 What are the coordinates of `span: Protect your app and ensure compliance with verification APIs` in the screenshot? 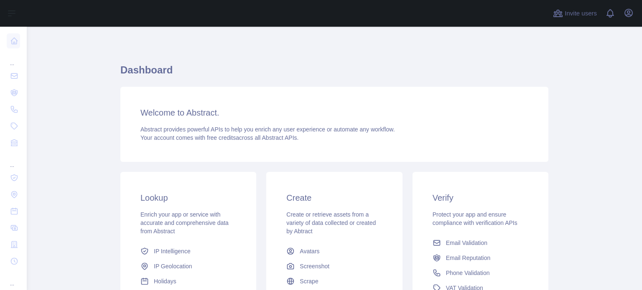 It's located at (475, 219).